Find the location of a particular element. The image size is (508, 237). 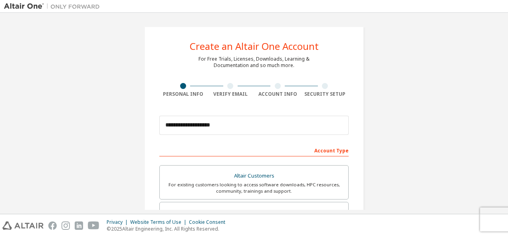

div: For Free Trials, Licenses, Downloads, Learning & Documentation and so much more. is located at coordinates (254, 62).